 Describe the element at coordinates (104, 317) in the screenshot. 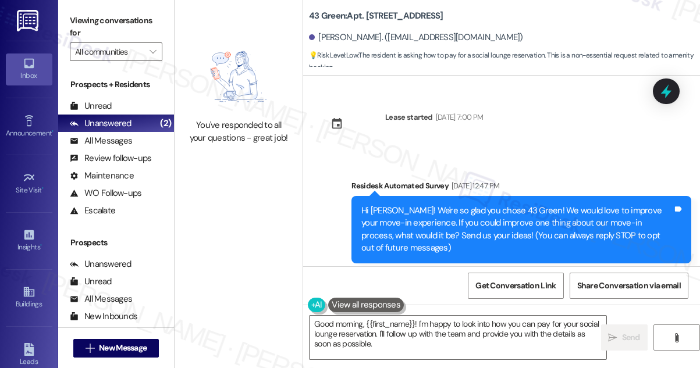

I see `div: New Inbounds` at that location.